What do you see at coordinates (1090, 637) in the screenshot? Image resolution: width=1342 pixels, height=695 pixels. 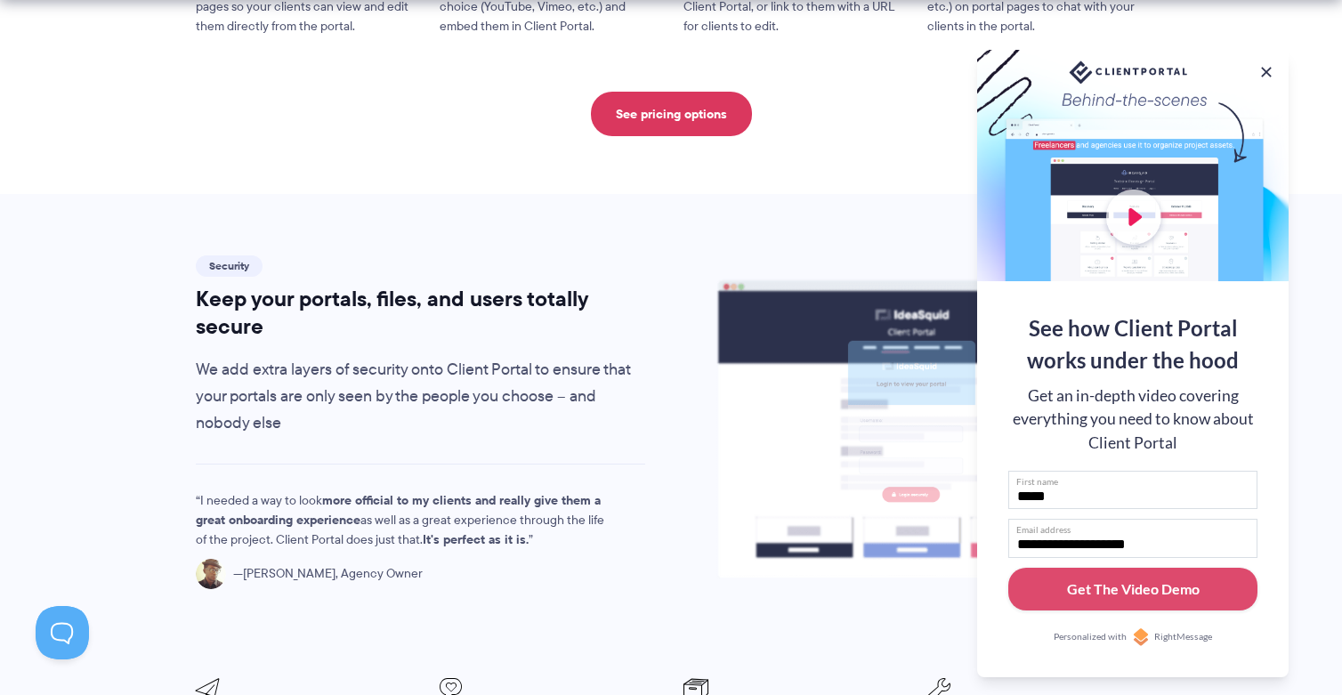 I see `span: Personalized with` at bounding box center [1090, 637].